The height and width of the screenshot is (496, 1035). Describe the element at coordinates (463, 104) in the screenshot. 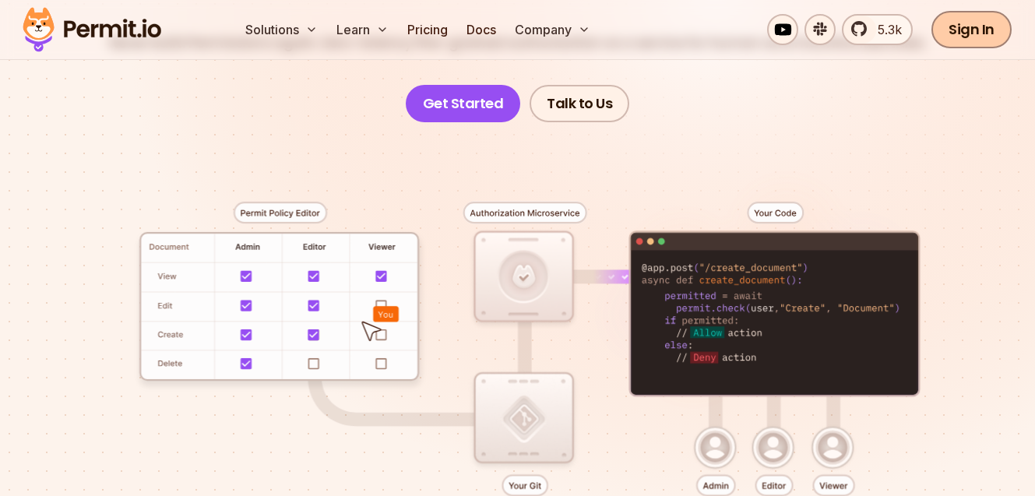

I see `a: Get Started` at that location.